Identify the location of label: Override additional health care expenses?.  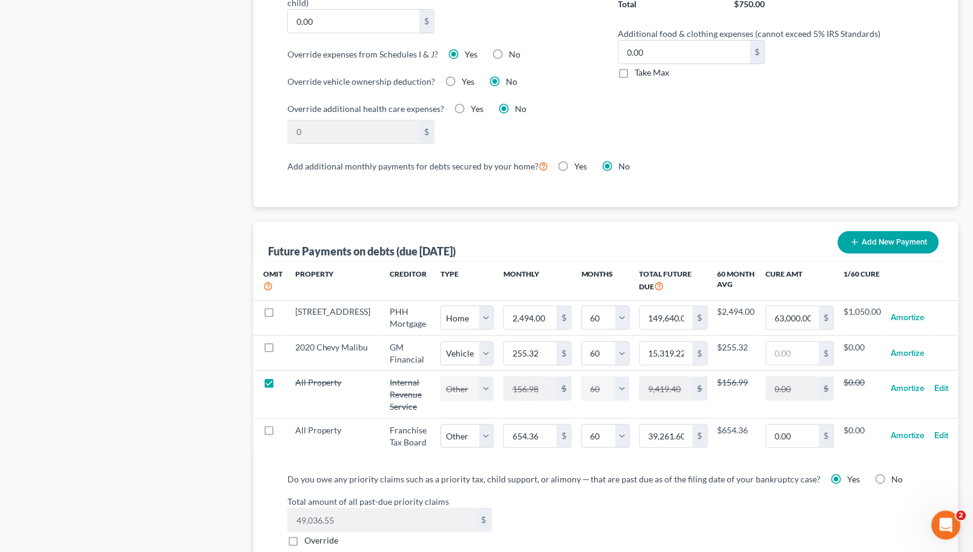
(365, 108).